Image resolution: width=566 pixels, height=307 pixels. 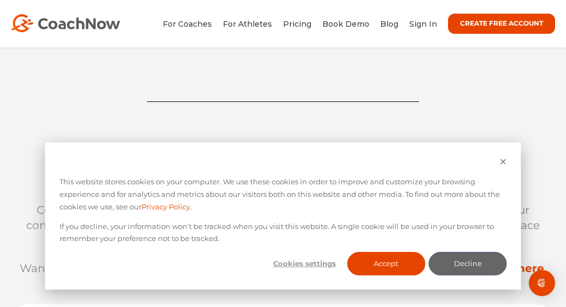 I want to click on div: Cookie banner, so click(x=283, y=216).